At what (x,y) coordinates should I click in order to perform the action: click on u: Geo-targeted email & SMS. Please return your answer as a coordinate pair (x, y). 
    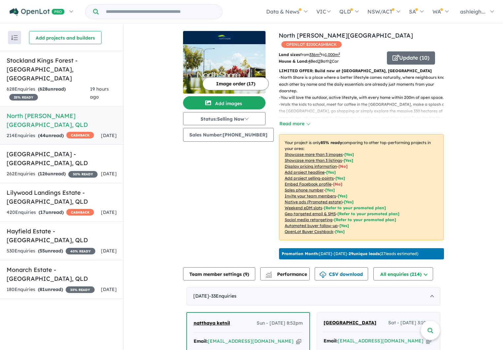
    Looking at the image, I should click on (310, 214).